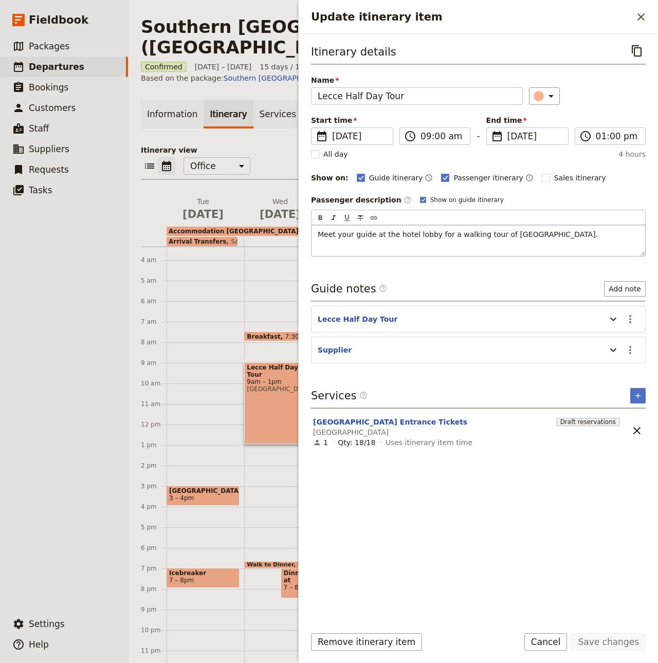  Describe the element at coordinates (167, 166) in the screenshot. I see `button: Calendar view` at that location.